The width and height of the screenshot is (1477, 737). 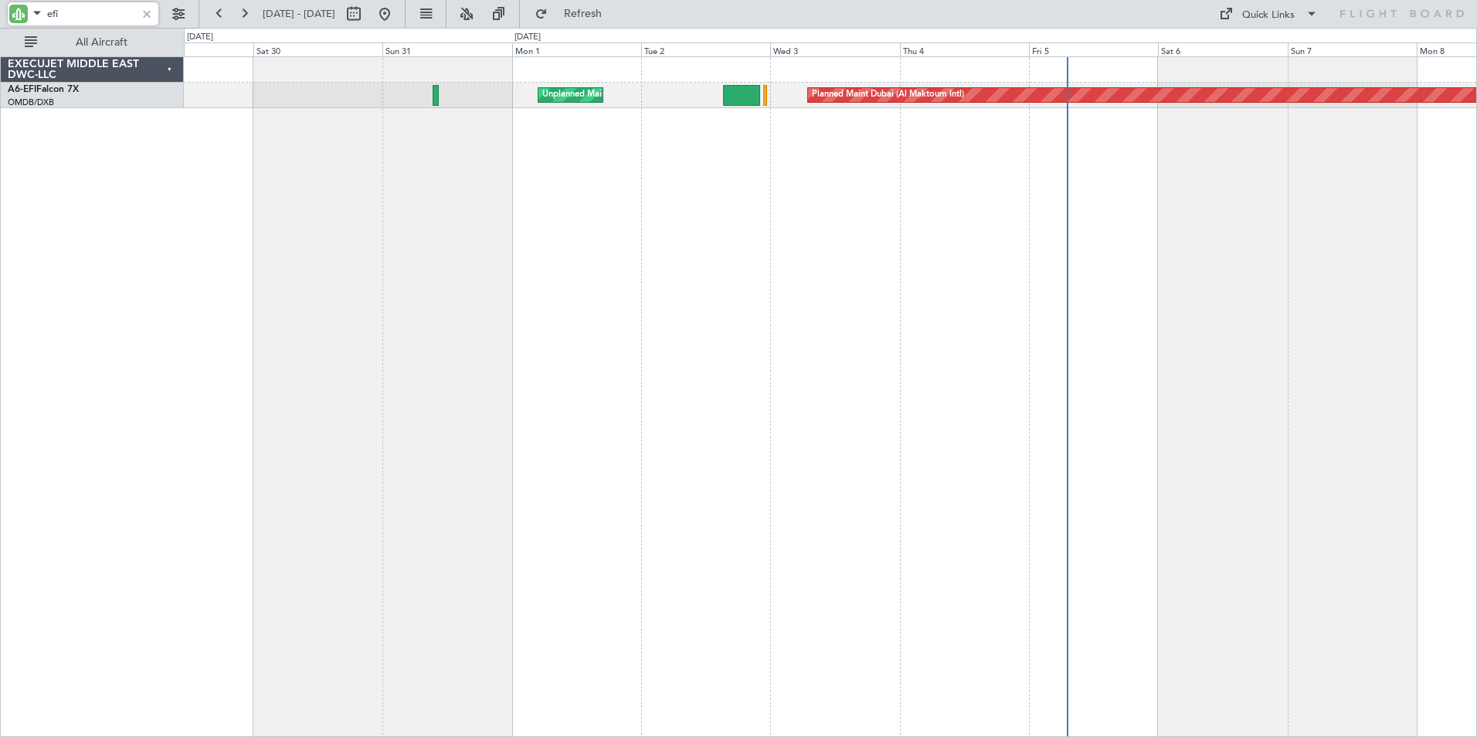 What do you see at coordinates (318, 49) in the screenshot?
I see `div: Sat 30` at bounding box center [318, 49].